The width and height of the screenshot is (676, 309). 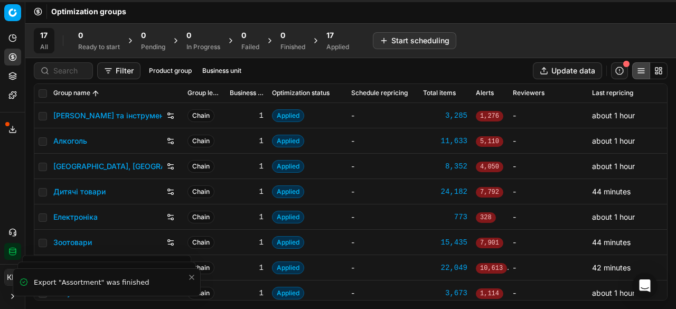 I want to click on a: 11,633, so click(x=445, y=141).